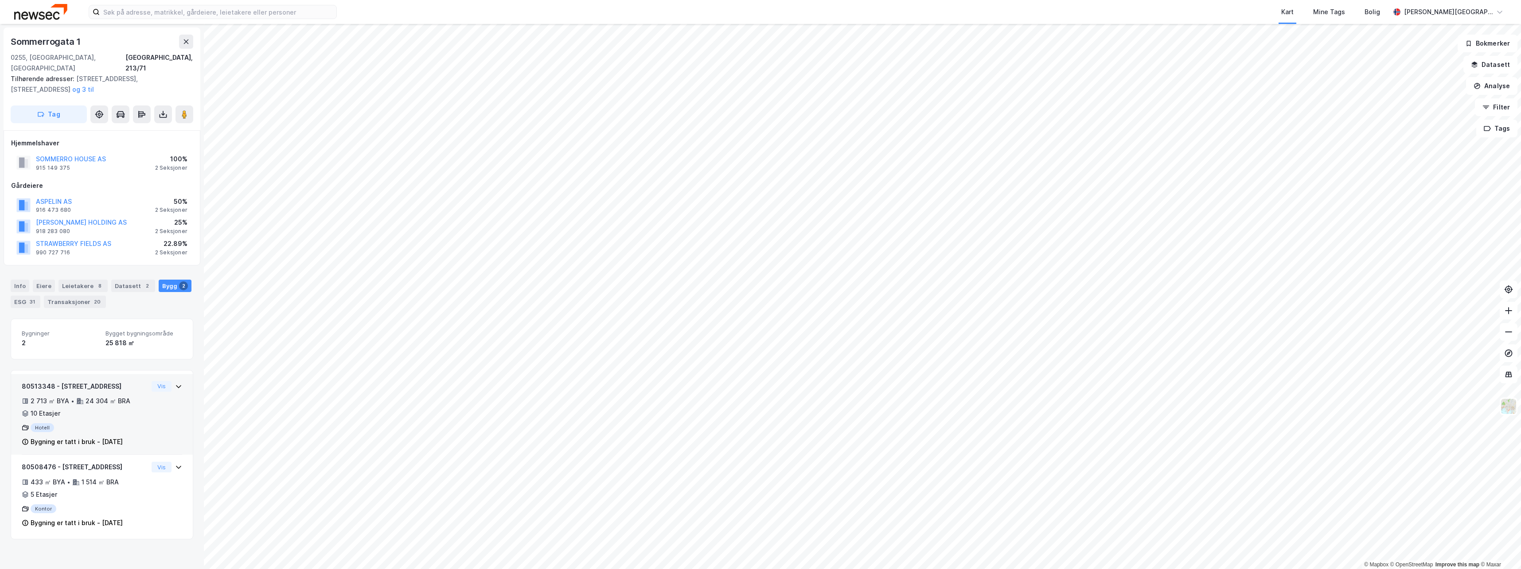  I want to click on input: Søk på adresse, matrikkel, gårdeiere, leietakere eller personer, so click(218, 12).